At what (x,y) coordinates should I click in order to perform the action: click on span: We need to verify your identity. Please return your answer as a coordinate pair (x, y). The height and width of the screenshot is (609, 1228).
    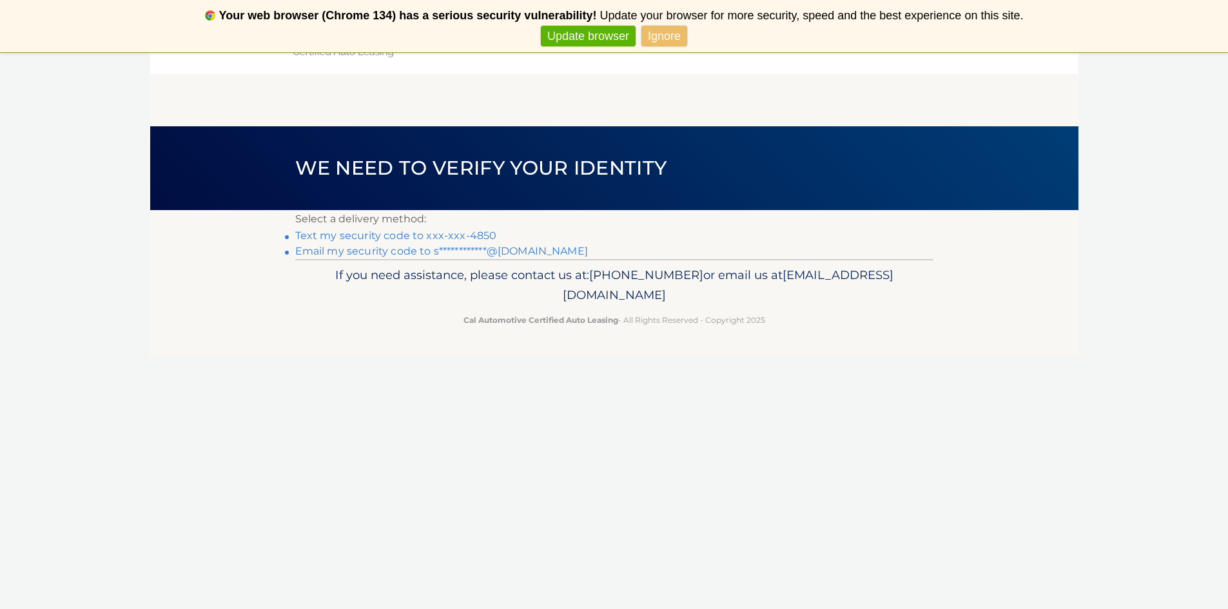
    Looking at the image, I should click on (481, 168).